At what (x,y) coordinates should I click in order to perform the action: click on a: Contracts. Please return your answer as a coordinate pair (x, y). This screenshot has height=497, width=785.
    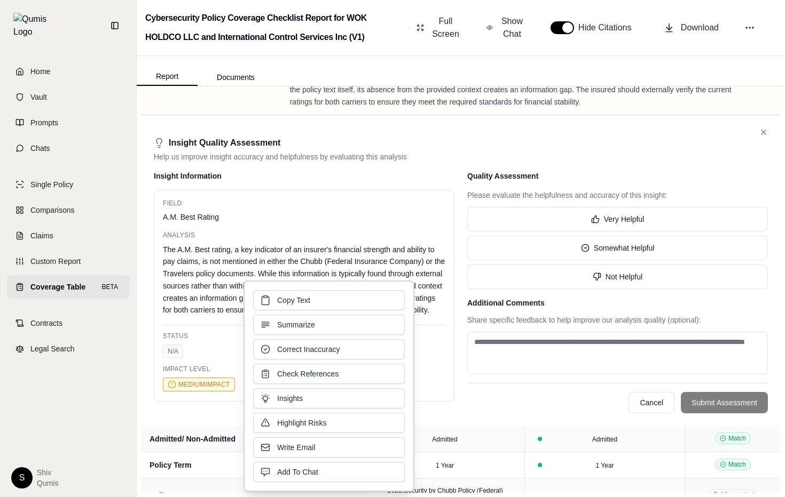
    Looking at the image, I should click on (68, 323).